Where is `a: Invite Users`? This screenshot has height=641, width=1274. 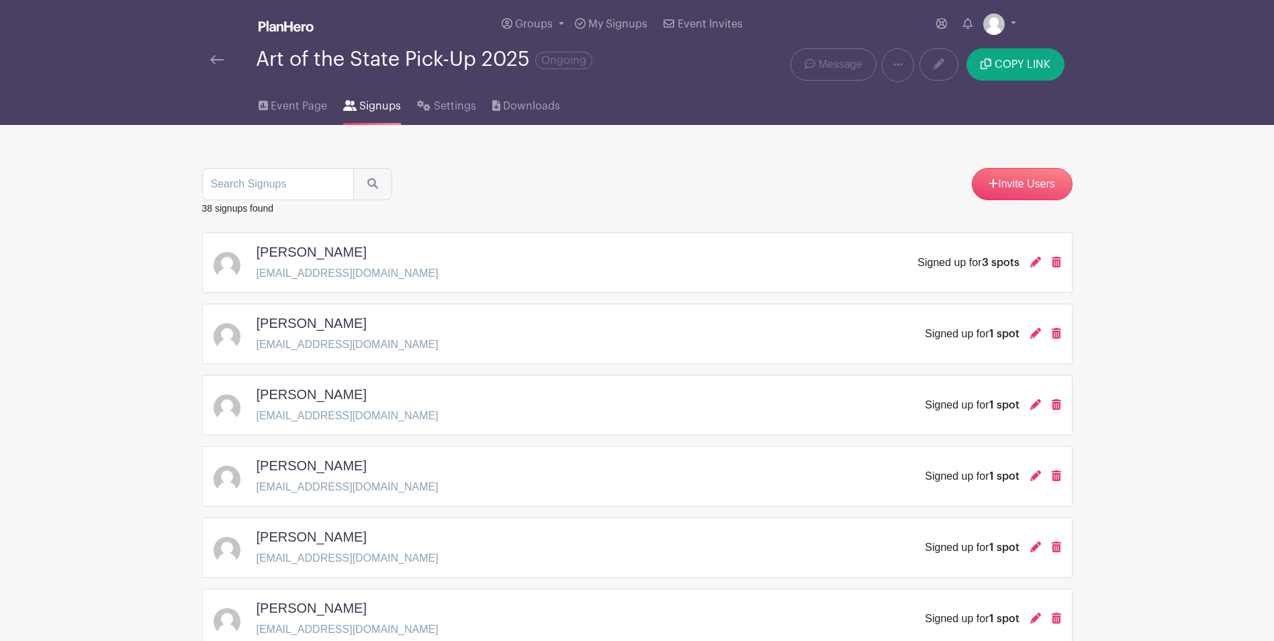
a: Invite Users is located at coordinates (1022, 184).